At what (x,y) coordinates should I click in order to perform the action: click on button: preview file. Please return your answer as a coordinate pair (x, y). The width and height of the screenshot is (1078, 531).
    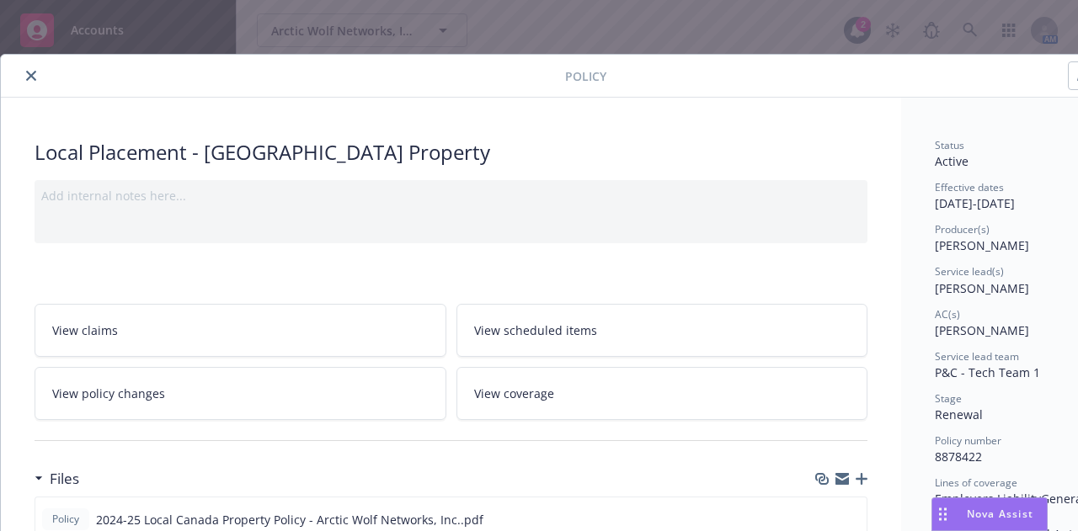
    Looking at the image, I should click on (852, 520).